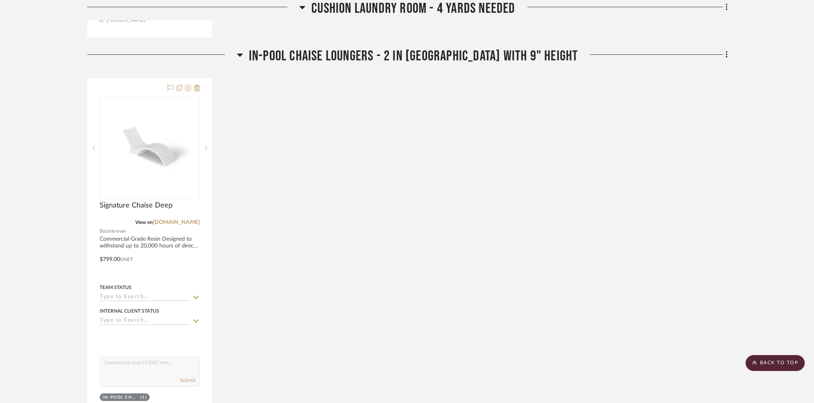 This screenshot has height=403, width=814. Describe the element at coordinates (775, 363) in the screenshot. I see `scroll-to-top-button: BACK TO TOP` at that location.